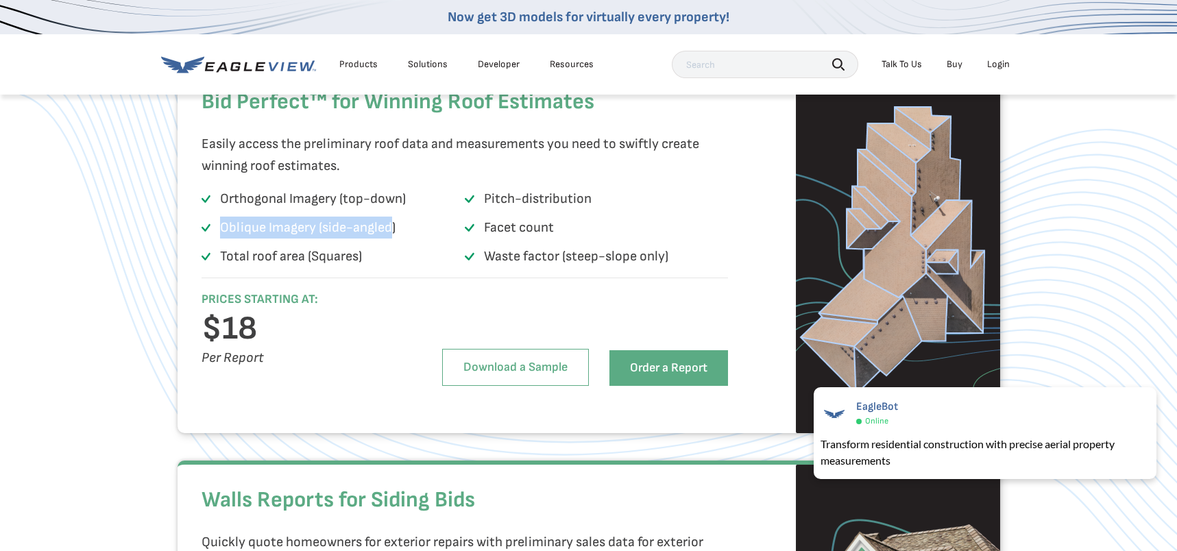 The height and width of the screenshot is (551, 1177). What do you see at coordinates (572, 64) in the screenshot?
I see `div: Resources` at bounding box center [572, 64].